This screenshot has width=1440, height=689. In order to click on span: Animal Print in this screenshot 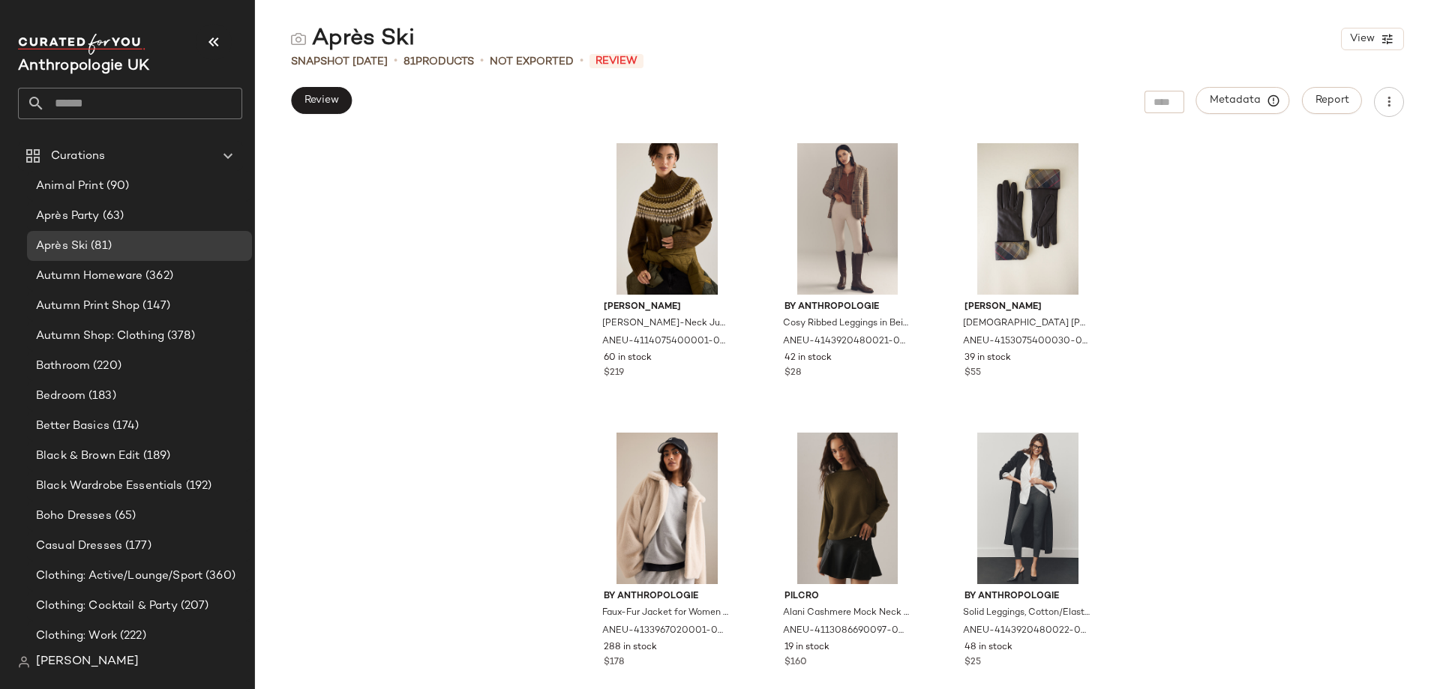, I will do `click(70, 186)`.